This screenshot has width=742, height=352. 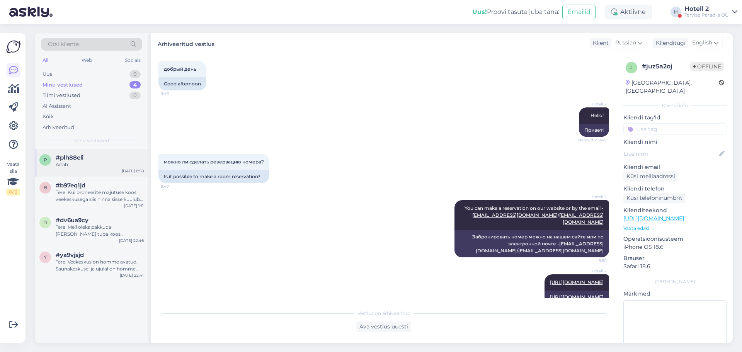 I want to click on span: p, so click(x=45, y=160).